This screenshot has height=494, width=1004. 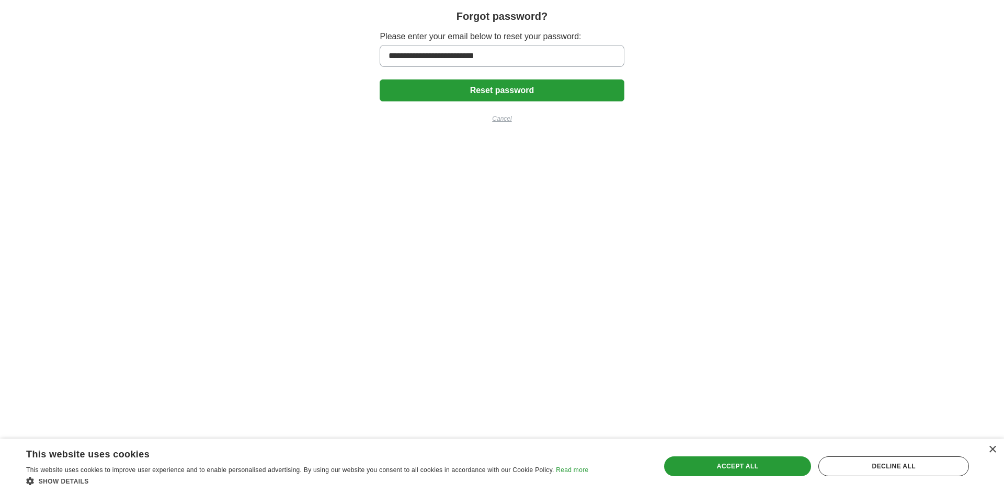 I want to click on a: Cancel, so click(x=502, y=119).